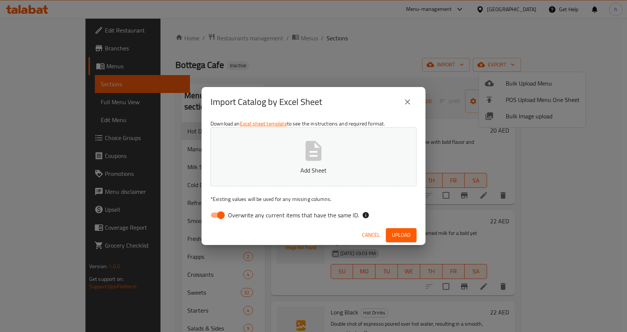 The image size is (627, 332). Describe the element at coordinates (313, 170) in the screenshot. I see `p: Add Sheet` at that location.